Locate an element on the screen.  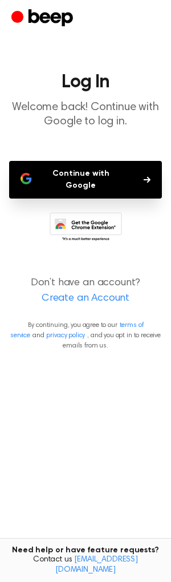
p: Welcome back! Continue with Google to log in. is located at coordinates (86, 115).